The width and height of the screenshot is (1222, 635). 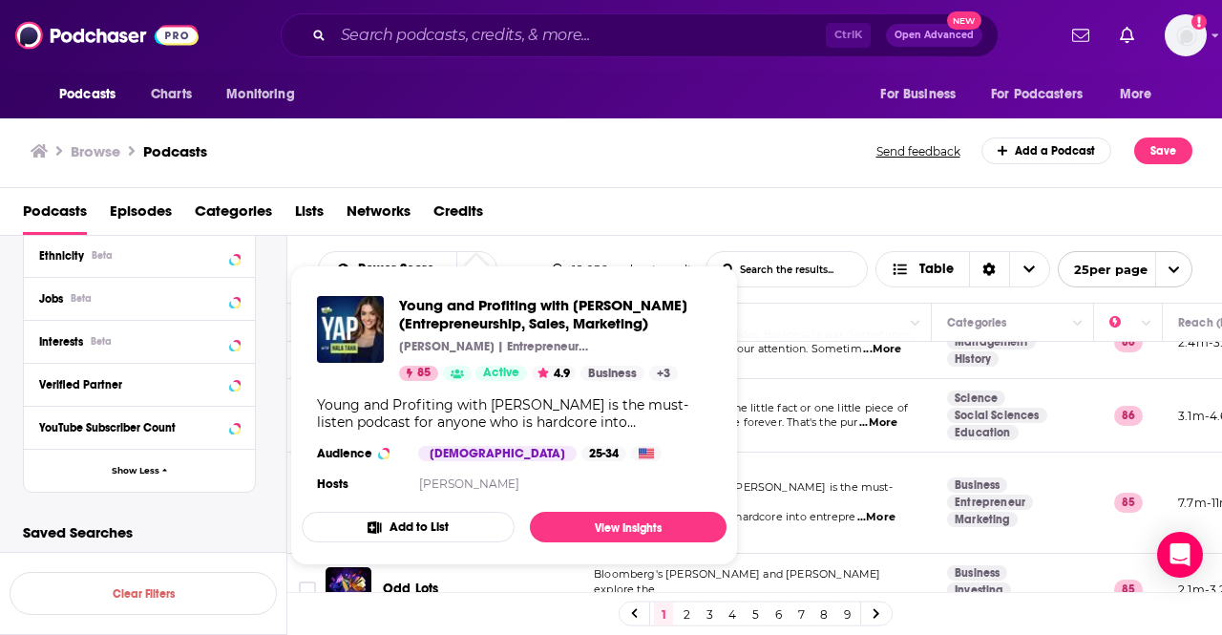 What do you see at coordinates (726, 422) in the screenshot?
I see `span: wisdom to change your life forever. That's the pur` at bounding box center [726, 422].